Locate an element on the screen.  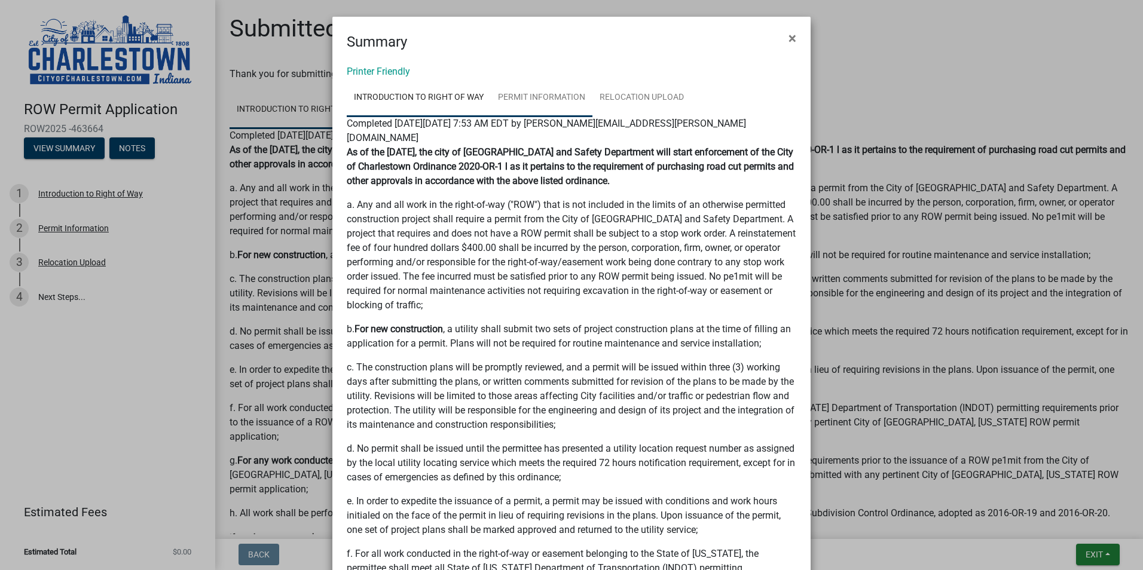
strong: For new construction is located at coordinates (399, 329).